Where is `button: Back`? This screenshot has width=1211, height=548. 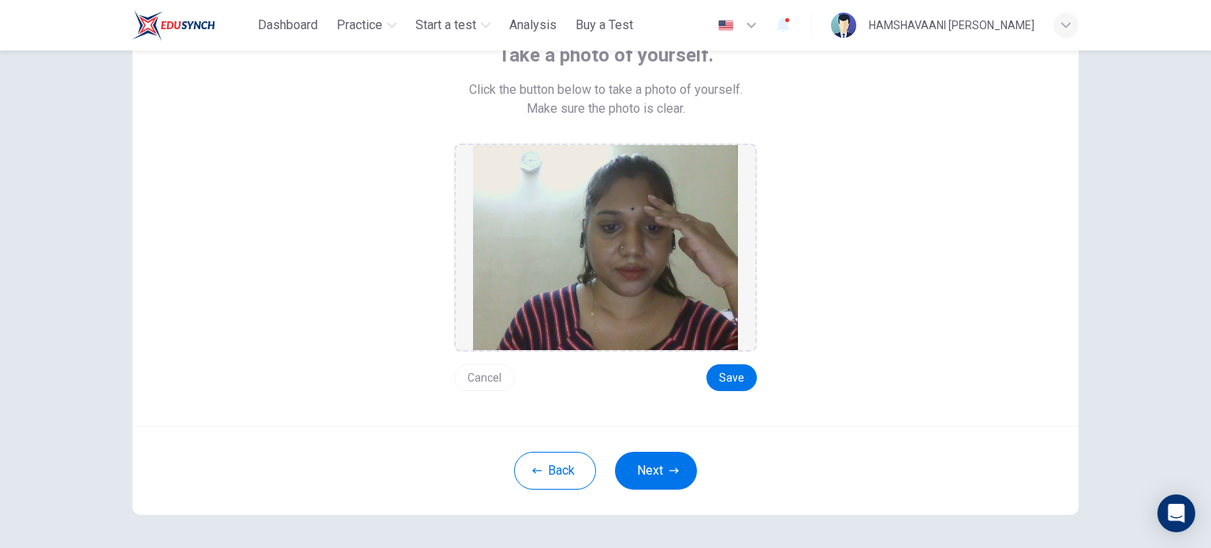
button: Back is located at coordinates (555, 471).